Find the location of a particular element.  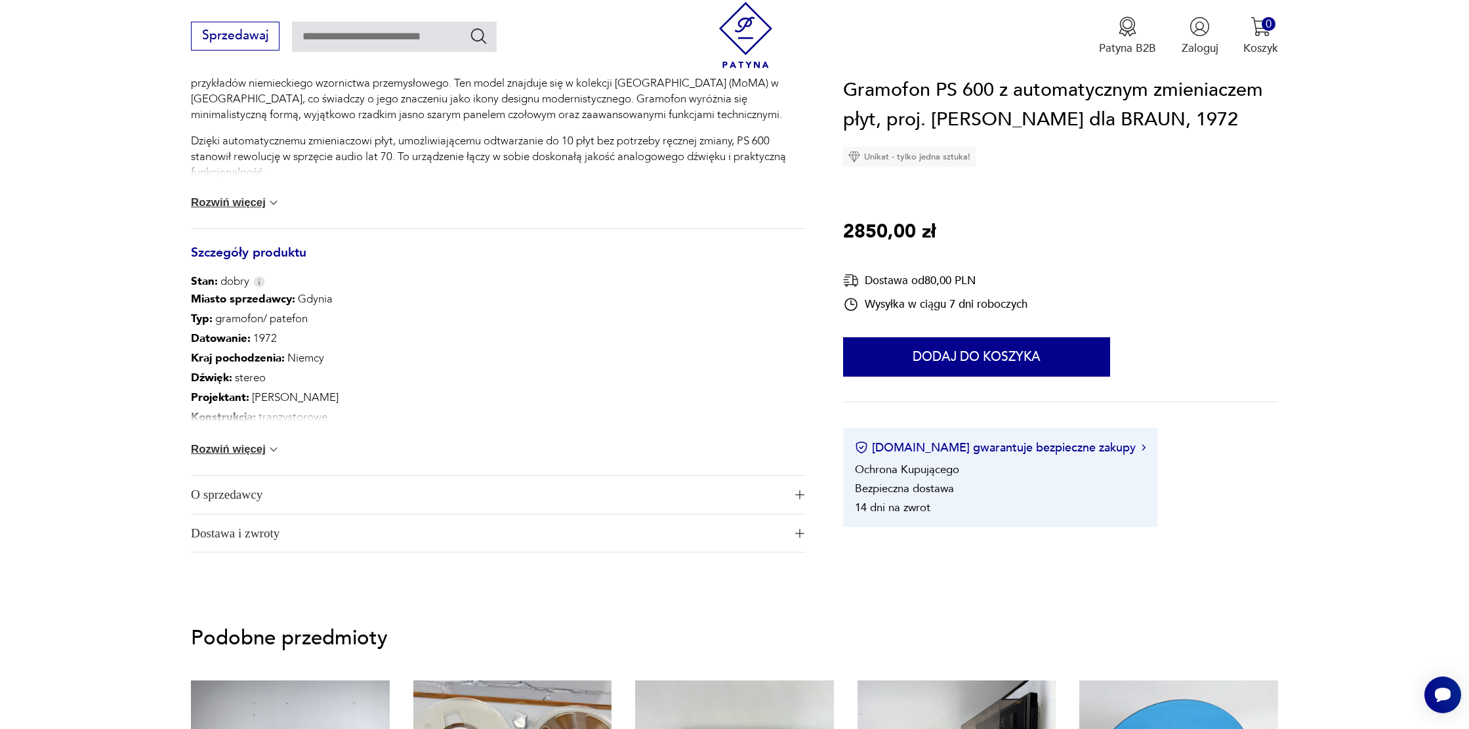

b: Datowanie : is located at coordinates (221, 338).